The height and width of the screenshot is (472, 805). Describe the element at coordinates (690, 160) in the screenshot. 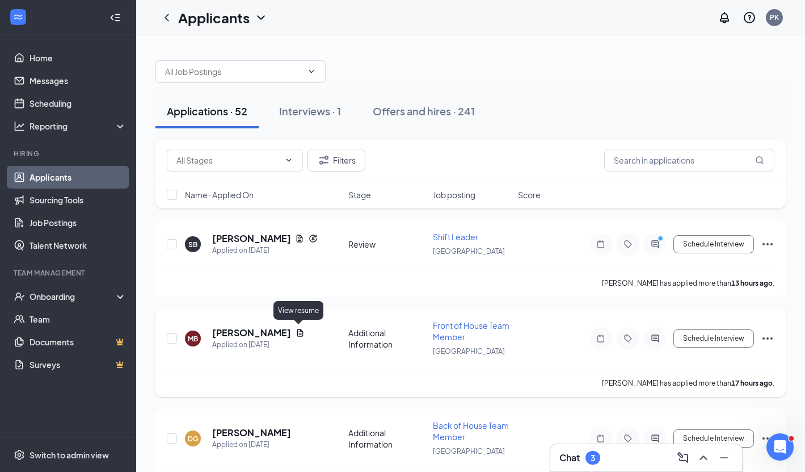

I see `input: Search in applications` at that location.